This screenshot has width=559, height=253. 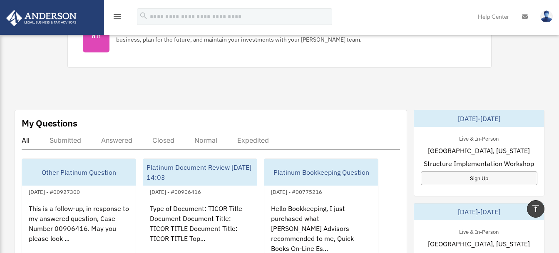 I want to click on img: Anderson Advisors Platinum Portal, so click(x=41, y=18).